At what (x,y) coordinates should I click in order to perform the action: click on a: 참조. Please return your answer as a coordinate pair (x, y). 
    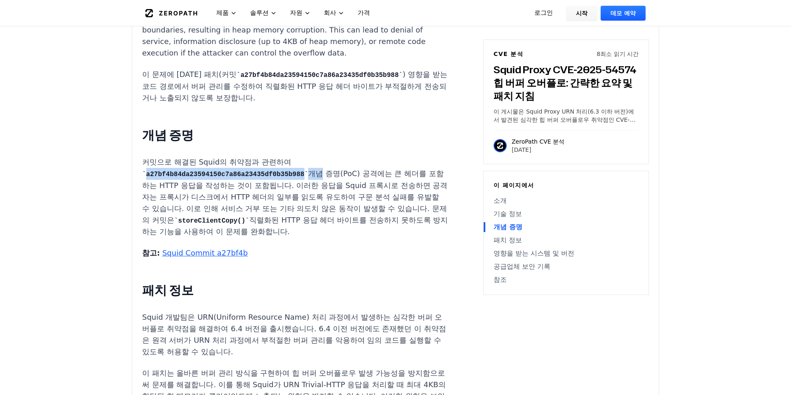
    Looking at the image, I should click on (566, 280).